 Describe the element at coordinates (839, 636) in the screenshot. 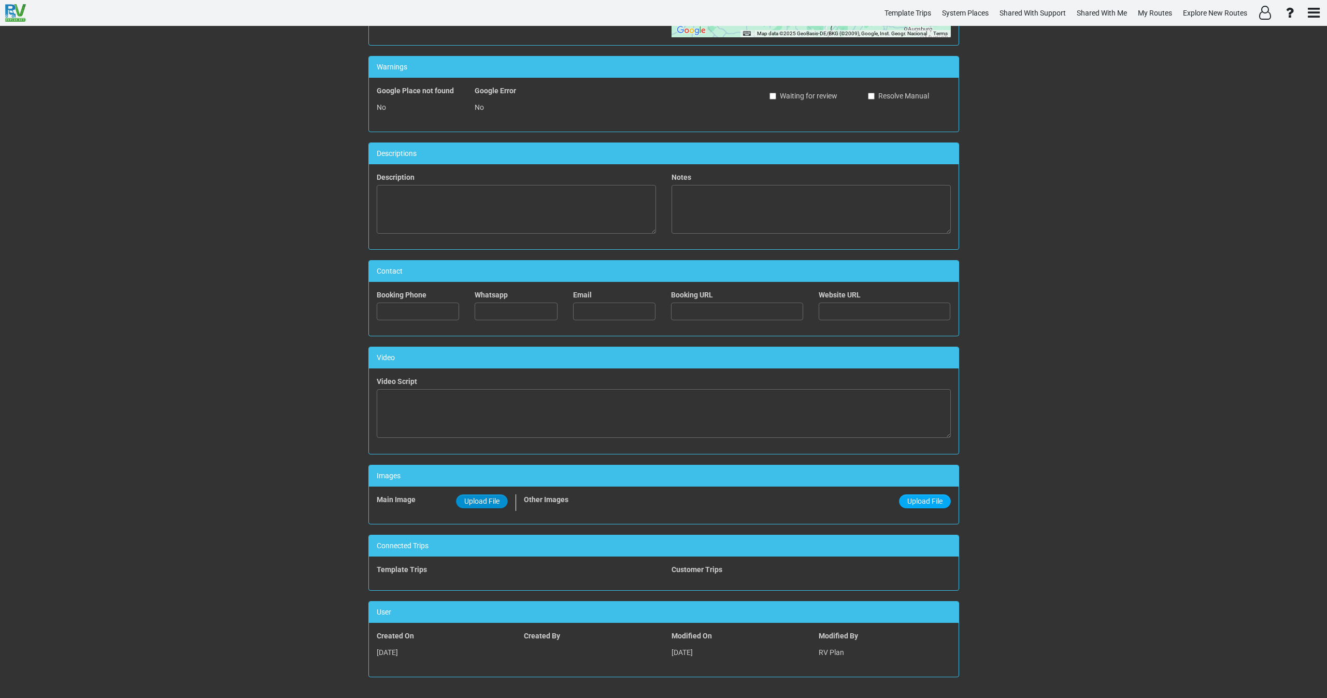

I see `label: Modified By` at that location.